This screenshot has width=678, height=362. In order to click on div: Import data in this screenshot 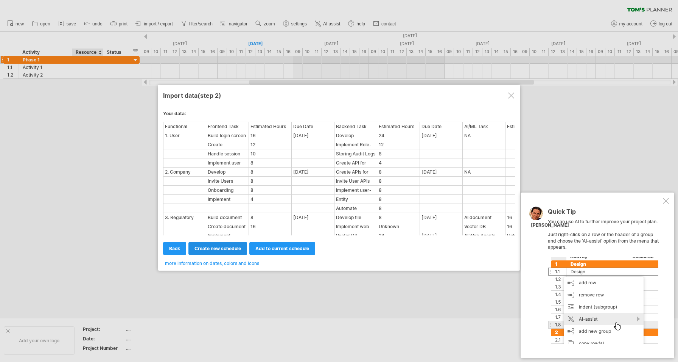, I will do `click(339, 95)`.